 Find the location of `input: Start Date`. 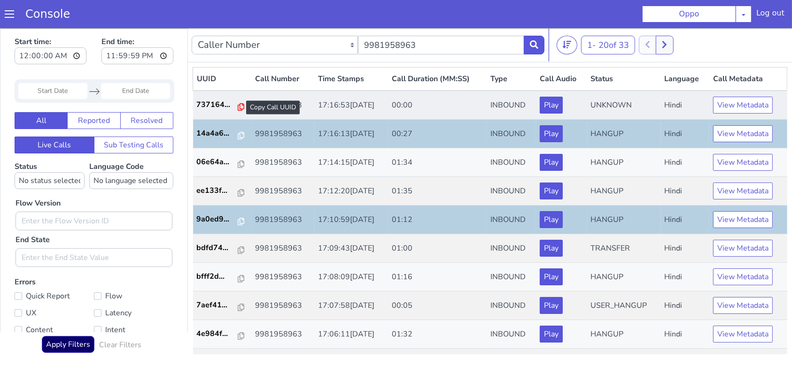

input: Start Date is located at coordinates (53, 63).